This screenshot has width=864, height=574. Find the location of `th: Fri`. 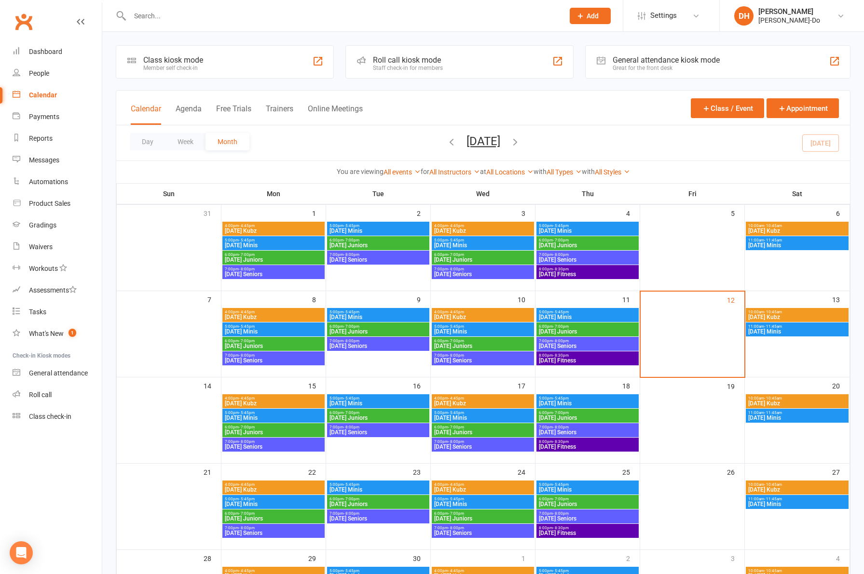

th: Fri is located at coordinates (692, 194).